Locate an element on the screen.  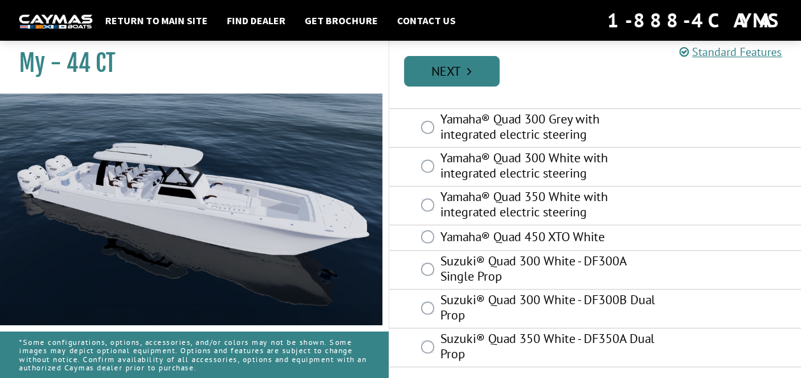
label: Yamaha® Quad 350 White with integrated electric steering is located at coordinates (548, 206).